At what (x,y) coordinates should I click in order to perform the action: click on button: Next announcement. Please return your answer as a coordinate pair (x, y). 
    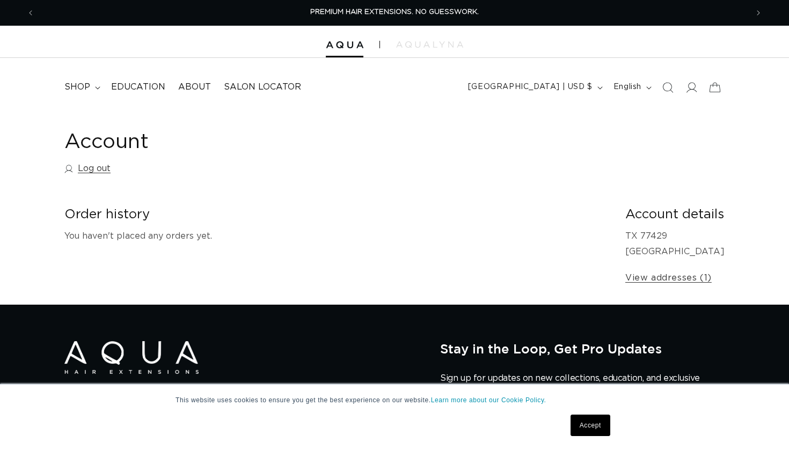
    Looking at the image, I should click on (758, 13).